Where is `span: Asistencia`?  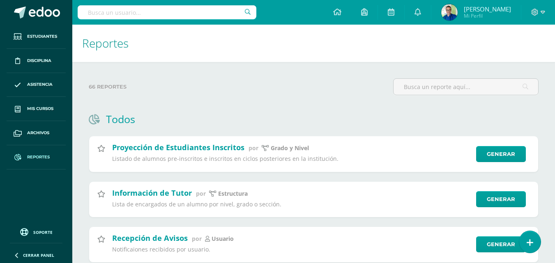
span: Asistencia is located at coordinates (40, 85).